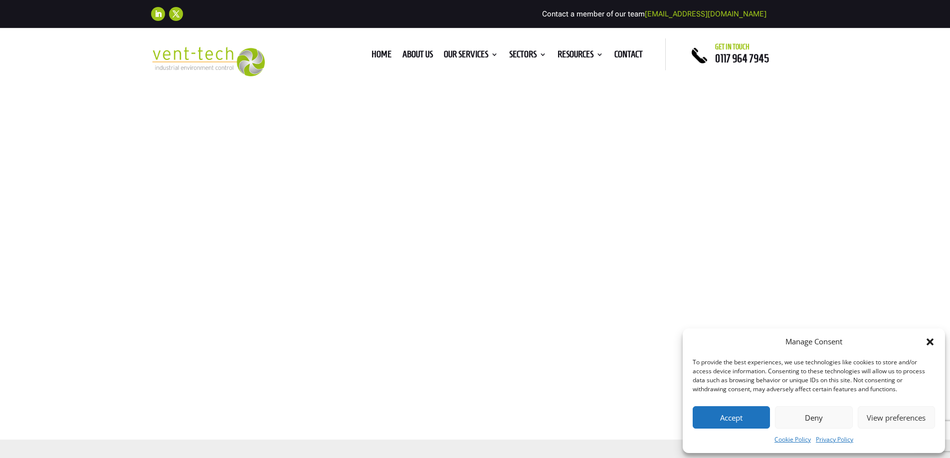 The width and height of the screenshot is (950, 458). What do you see at coordinates (732, 47) in the screenshot?
I see `span: Get in touch` at bounding box center [732, 47].